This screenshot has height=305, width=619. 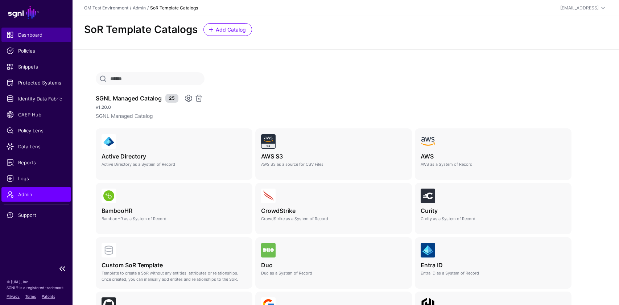 What do you see at coordinates (36, 99) in the screenshot?
I see `span: Identity Data Fabric` at bounding box center [36, 99].